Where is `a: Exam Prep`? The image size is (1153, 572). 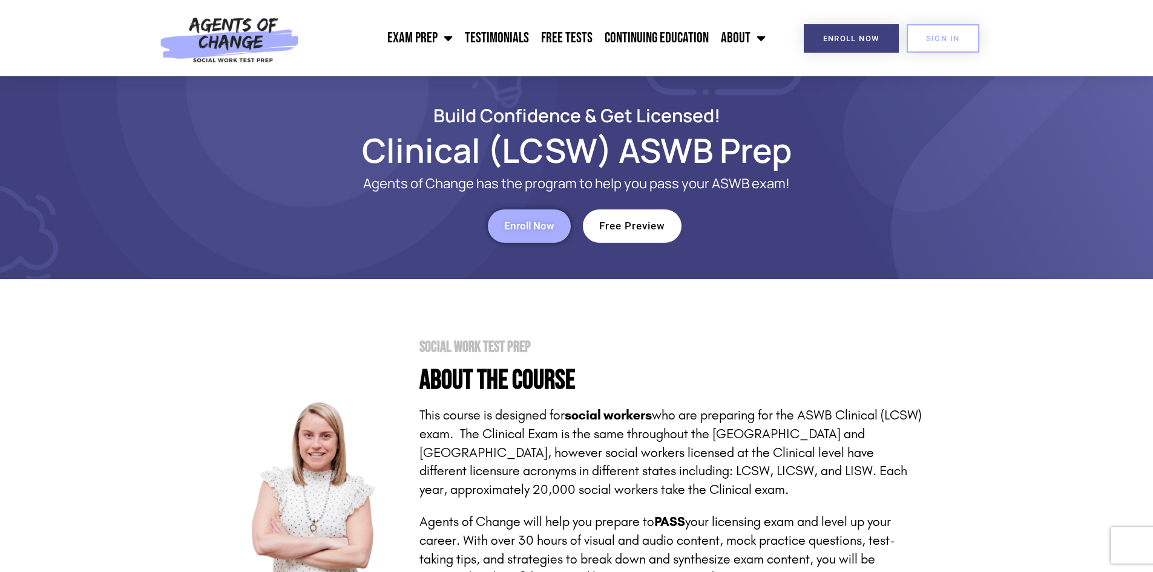 a: Exam Prep is located at coordinates (420, 38).